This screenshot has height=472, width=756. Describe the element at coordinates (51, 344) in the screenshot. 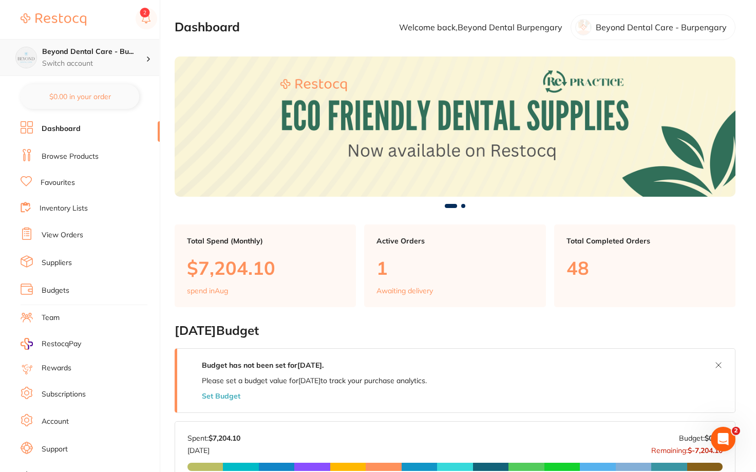

I see `a: RestocqPay` at that location.